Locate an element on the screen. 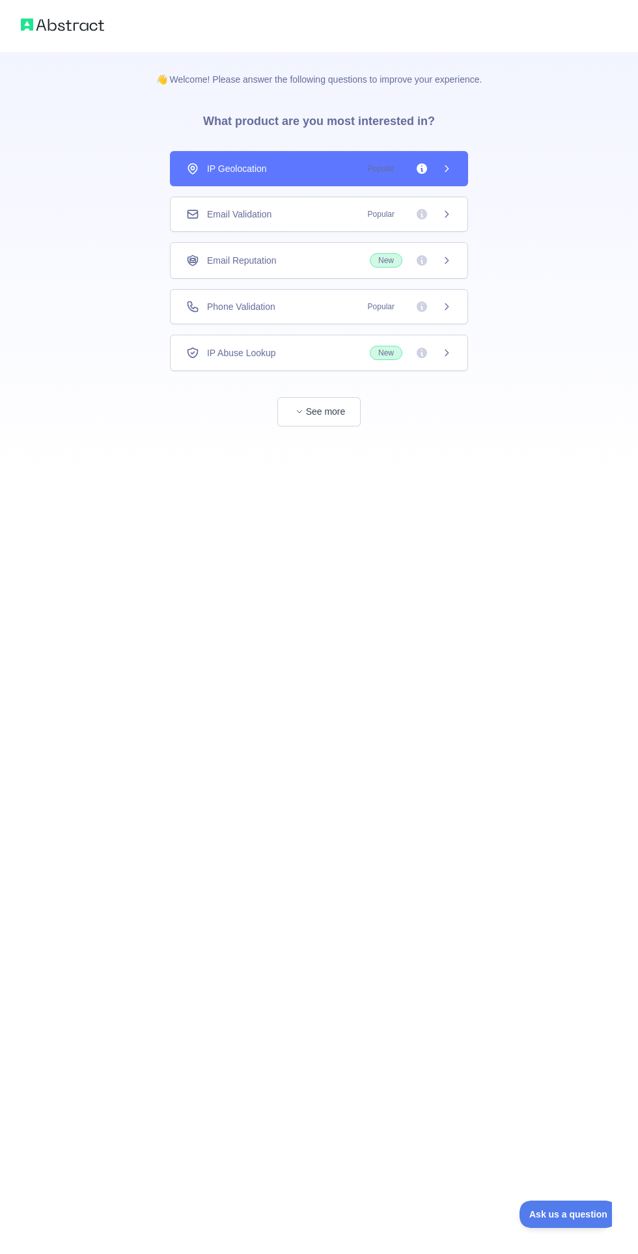  button: See more is located at coordinates (319, 411).